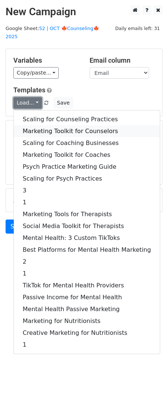  Describe the element at coordinates (36, 73) in the screenshot. I see `a: Copy/paste...` at that location.